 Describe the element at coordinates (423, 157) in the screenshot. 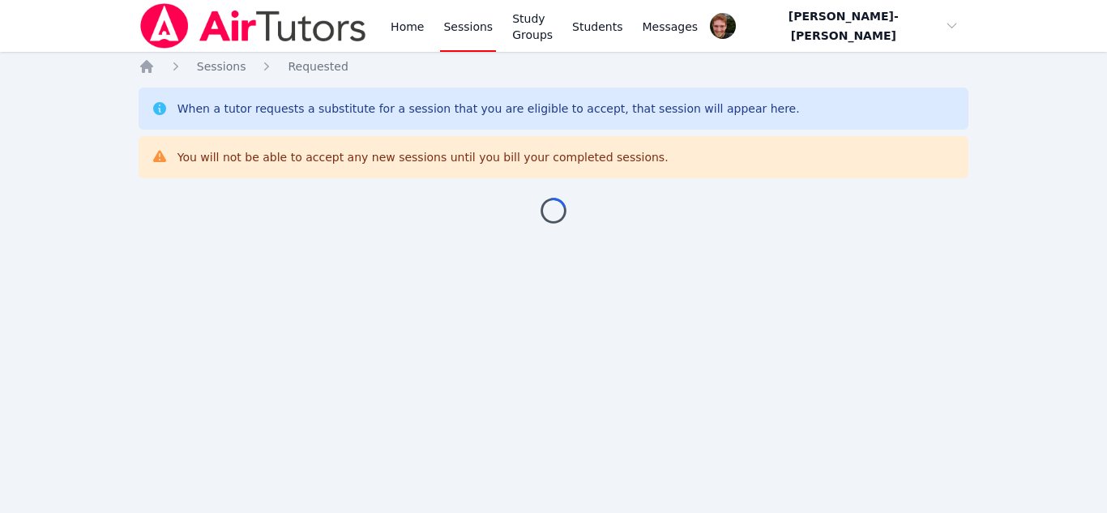

I see `div: You will not be able to accept any new sessions until you bill your completed sessions.` at that location.